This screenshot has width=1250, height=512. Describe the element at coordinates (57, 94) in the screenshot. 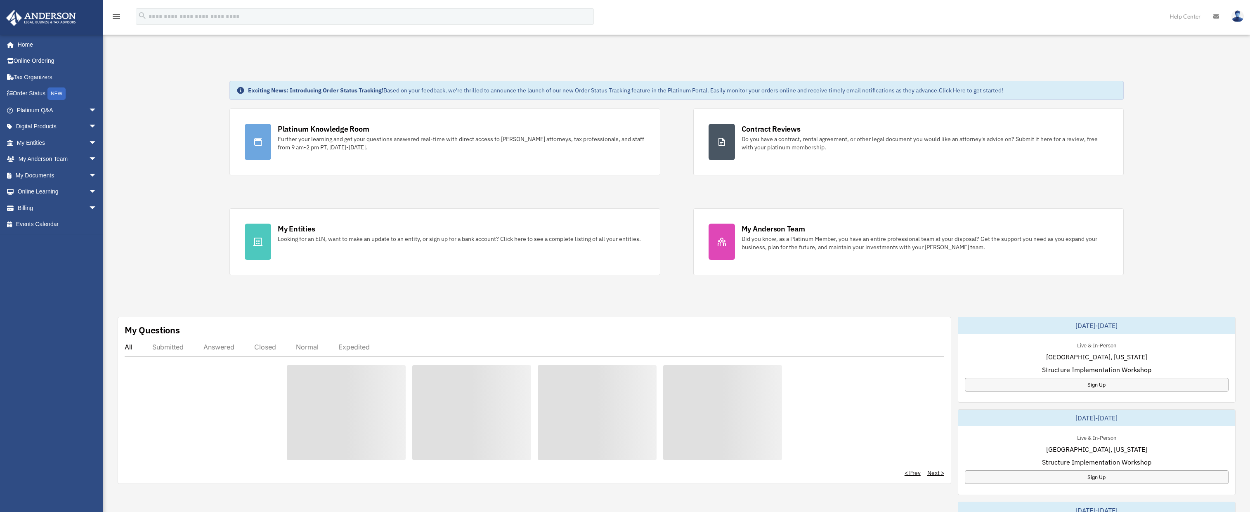

I see `div: NEW` at that location.